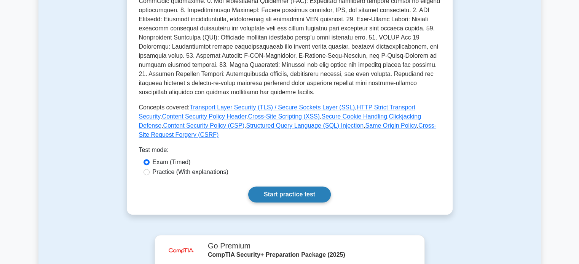 The width and height of the screenshot is (579, 264). Describe the element at coordinates (390, 126) in the screenshot. I see `a: Same Origin Policy` at that location.